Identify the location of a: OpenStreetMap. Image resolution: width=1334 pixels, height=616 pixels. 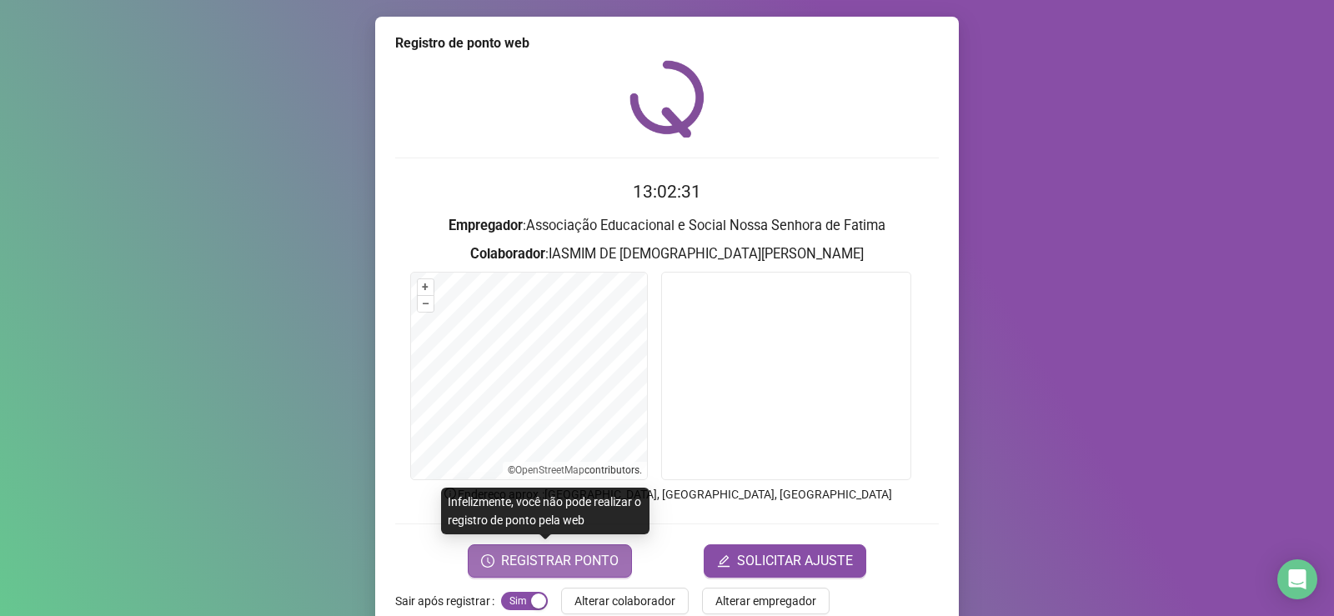
(550, 470).